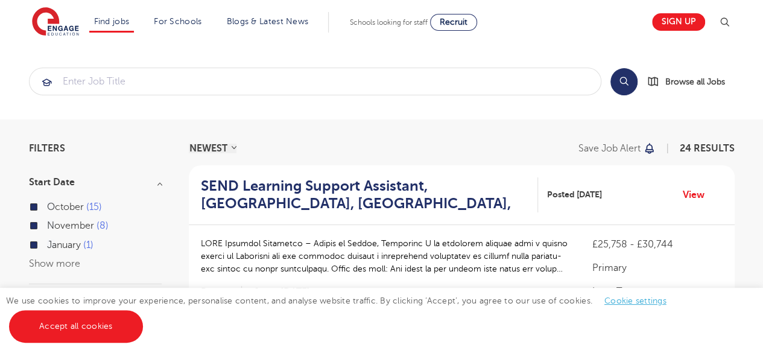  What do you see at coordinates (623, 81) in the screenshot?
I see `button: Search` at bounding box center [623, 81].